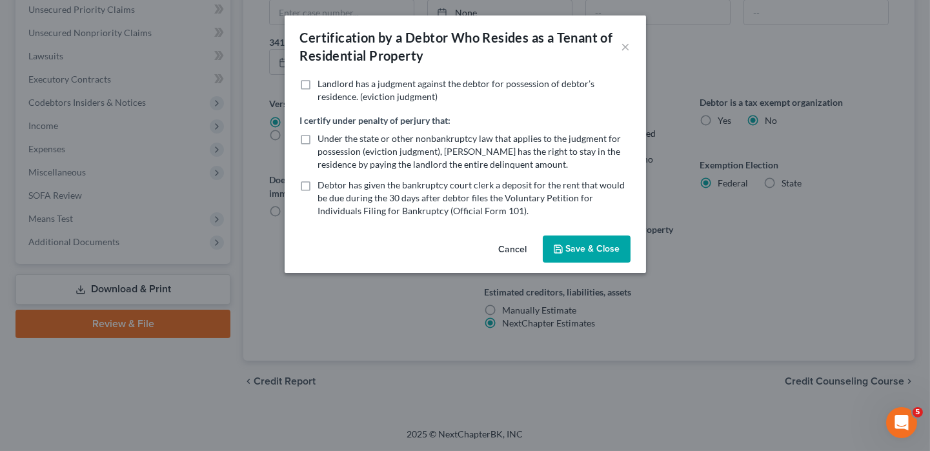 The width and height of the screenshot is (930, 451). I want to click on button: Cancel, so click(513, 250).